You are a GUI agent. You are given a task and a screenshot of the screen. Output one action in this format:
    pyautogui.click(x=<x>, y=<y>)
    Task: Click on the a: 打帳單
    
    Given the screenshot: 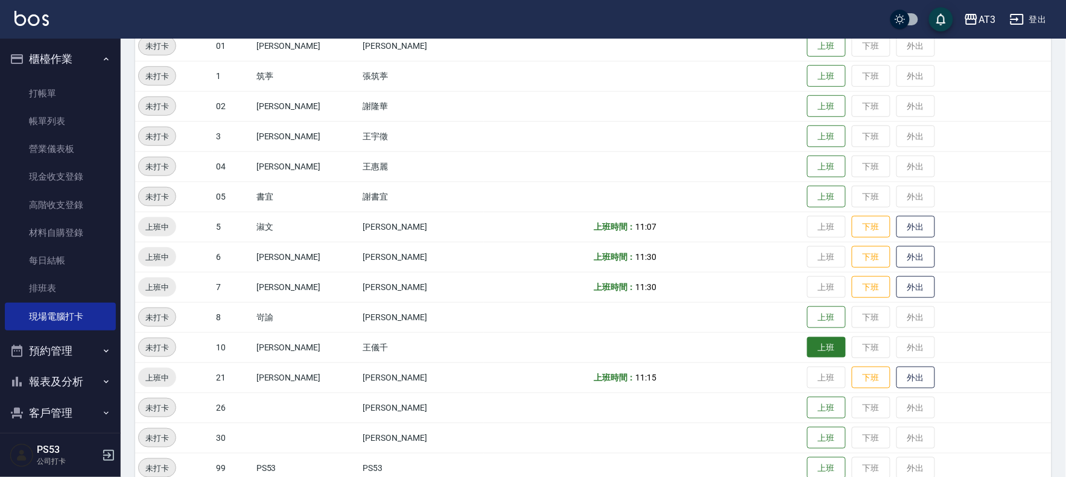 What is the action you would take?
    pyautogui.click(x=60, y=94)
    